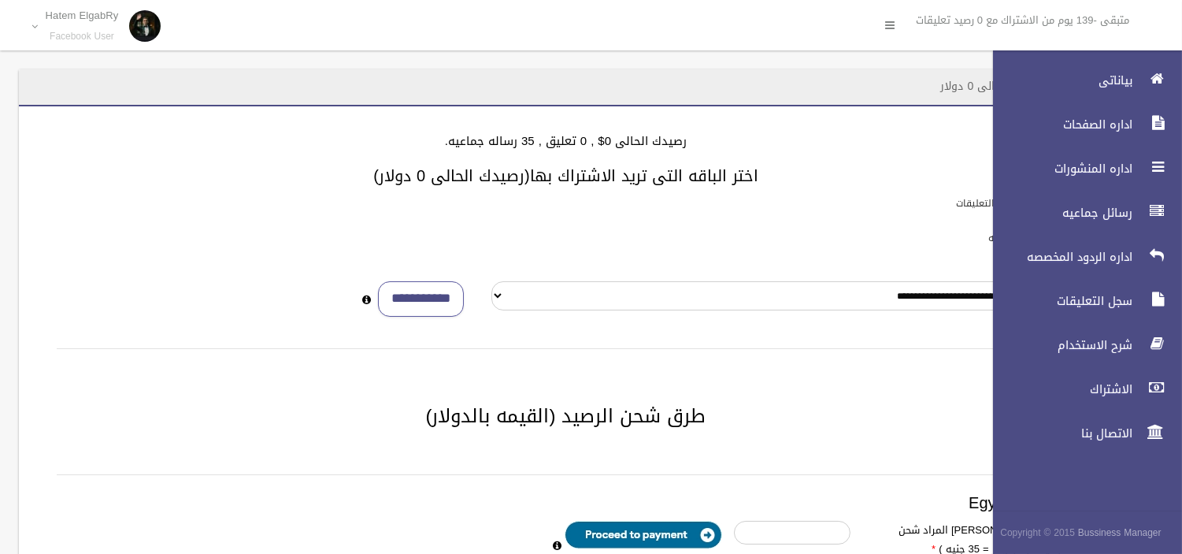 This screenshot has height=554, width=1182. I want to click on span: اداره المنشورات, so click(1059, 169).